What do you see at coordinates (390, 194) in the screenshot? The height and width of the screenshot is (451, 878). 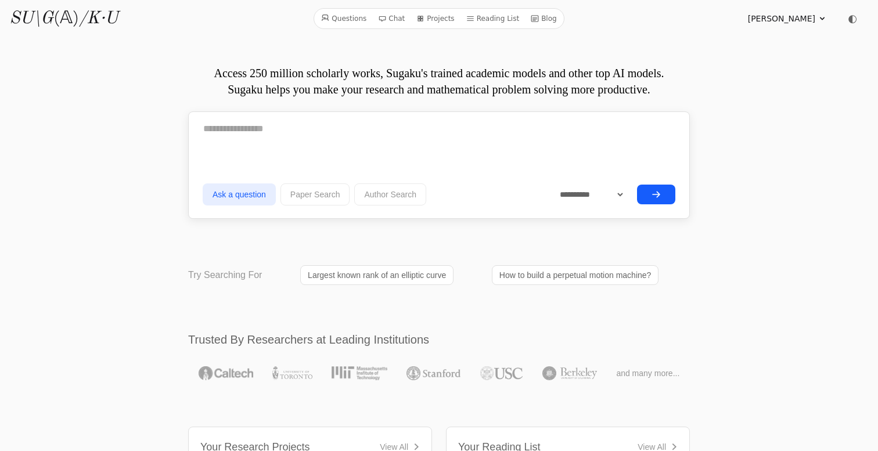 I see `button: Author Search` at bounding box center [390, 194].